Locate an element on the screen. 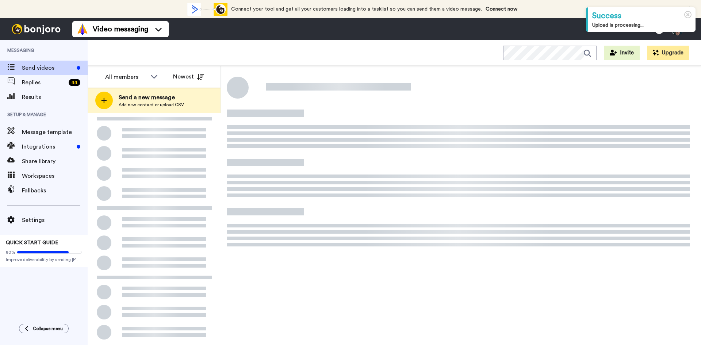  span: Connect your tool and get all your customers loading into a tasklist so you can send them a video... is located at coordinates (356, 9).